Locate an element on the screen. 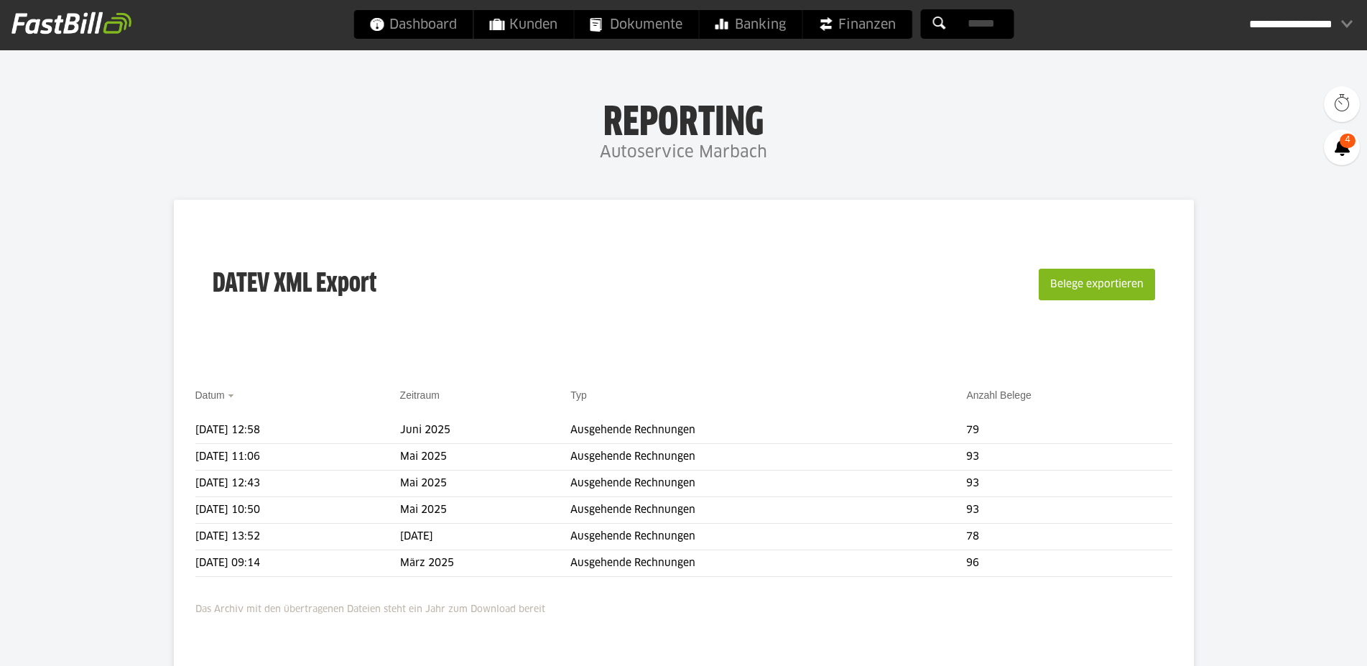 The image size is (1367, 666). td: 79 is located at coordinates (1069, 430).